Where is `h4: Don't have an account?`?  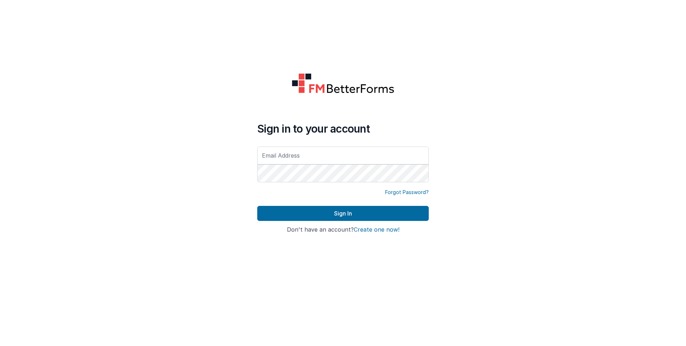 h4: Don't have an account? is located at coordinates (343, 230).